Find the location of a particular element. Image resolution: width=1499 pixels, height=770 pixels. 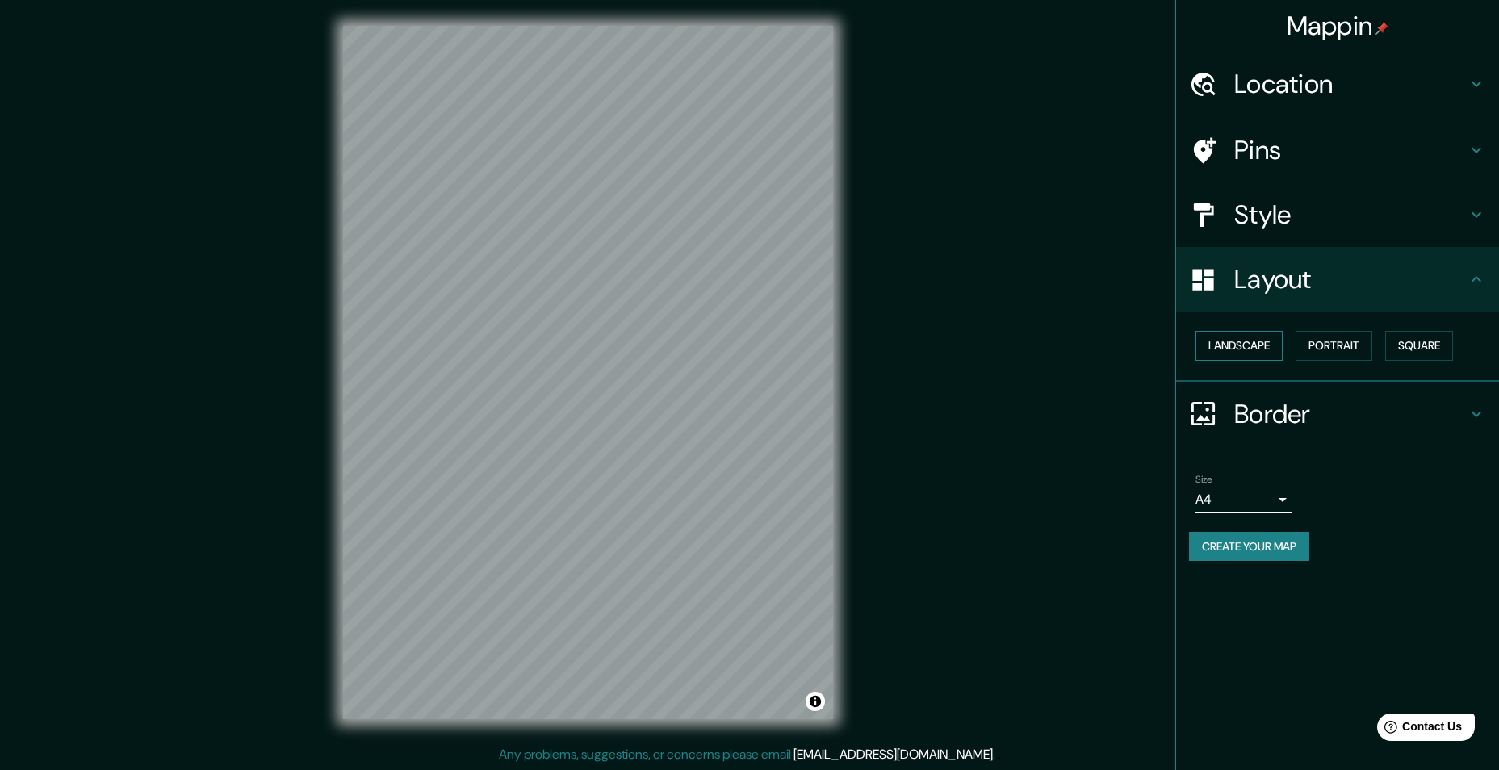

div: Pins is located at coordinates (1337, 150).